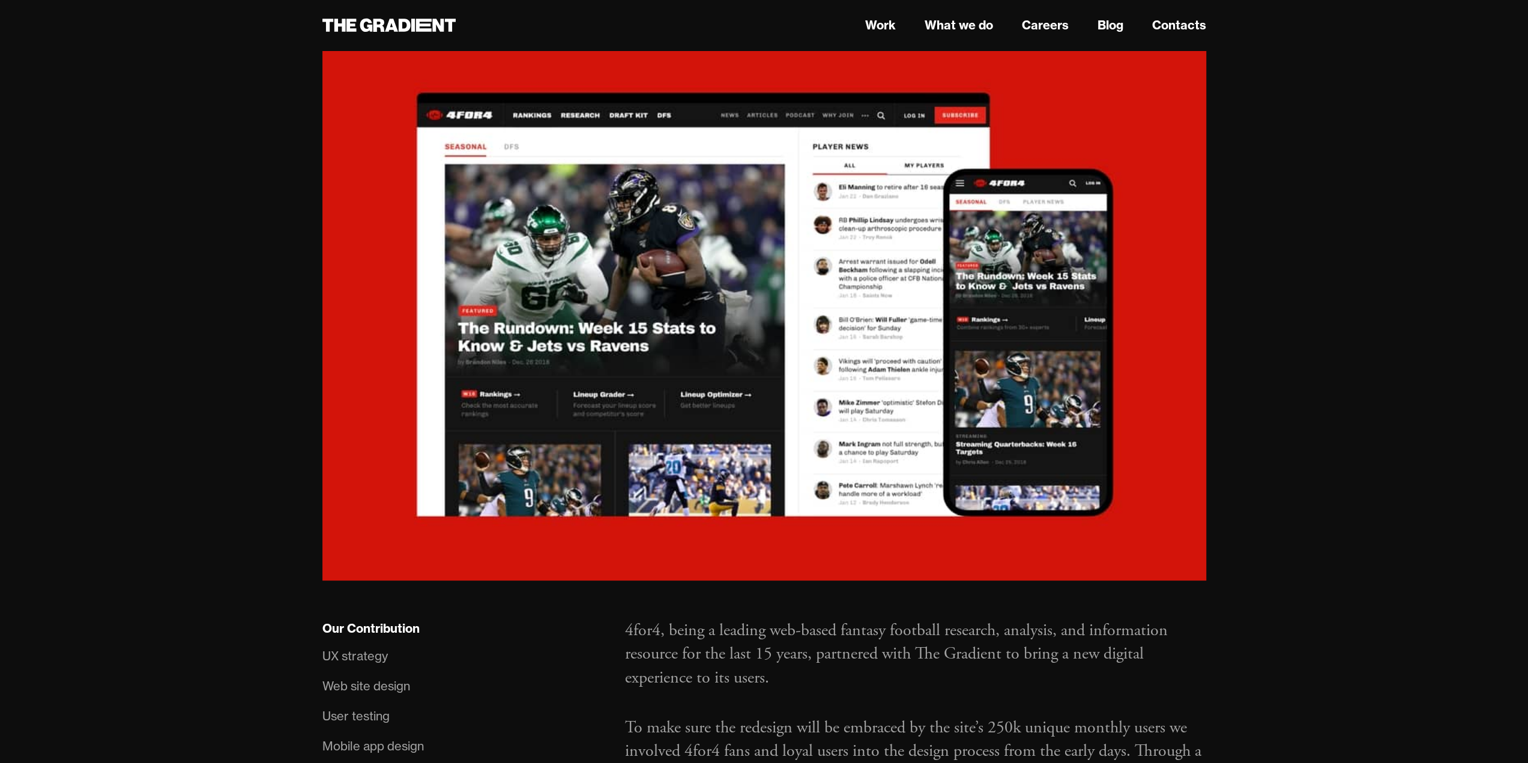 The width and height of the screenshot is (1528, 763). I want to click on a: Blog, so click(1109, 25).